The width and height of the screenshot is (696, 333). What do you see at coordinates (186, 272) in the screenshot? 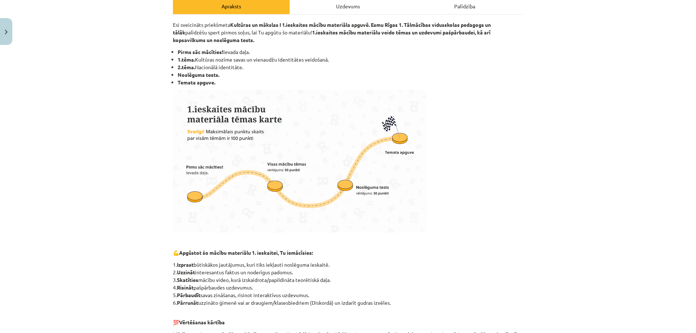
I see `b: Uzzināt` at bounding box center [186, 272].